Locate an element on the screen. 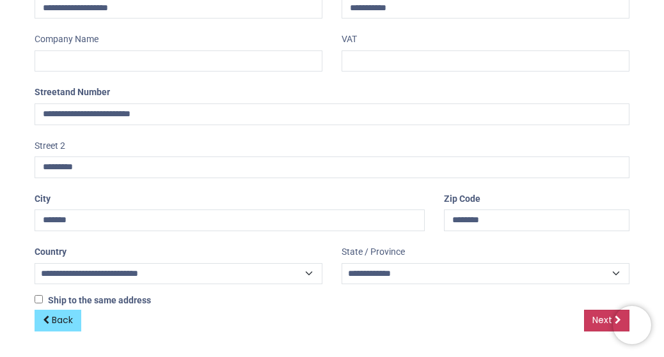  label: Company Name is located at coordinates (67, 40).